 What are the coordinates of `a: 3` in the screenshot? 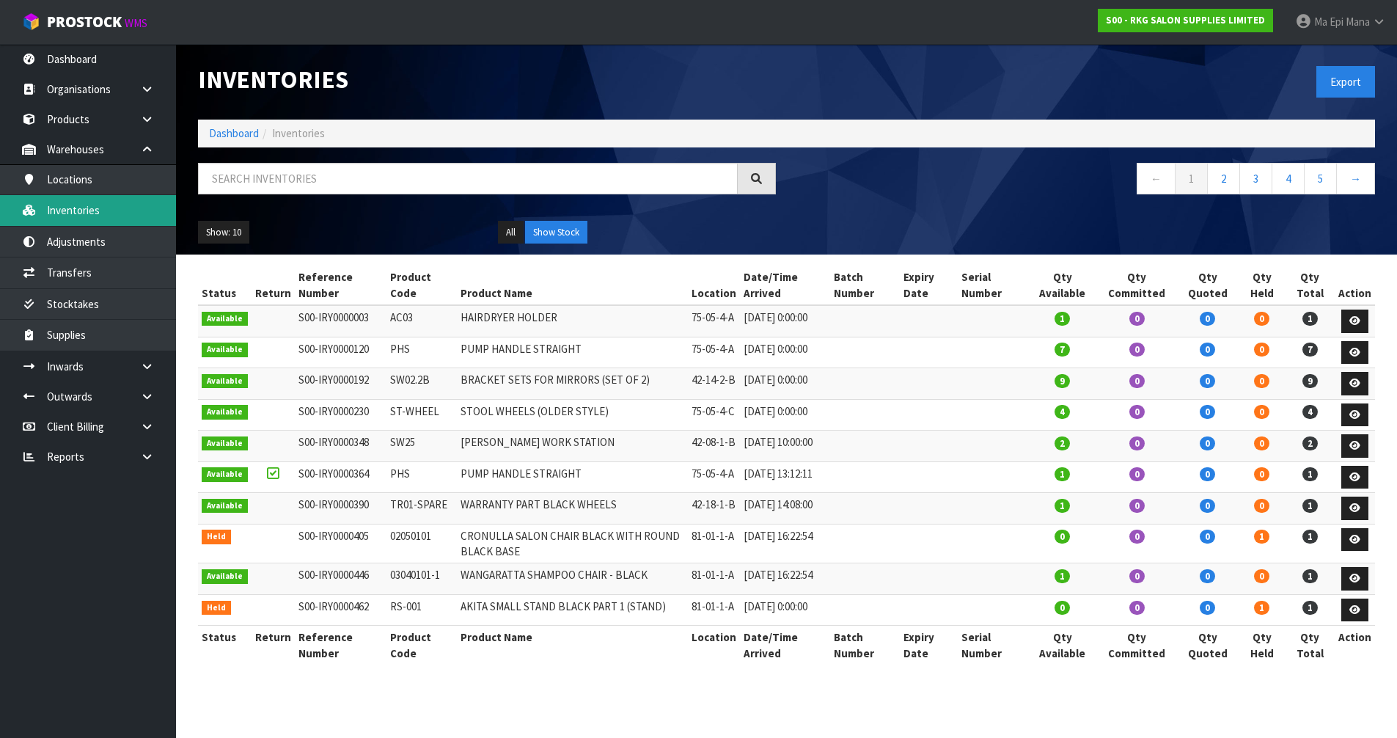 It's located at (1256, 178).